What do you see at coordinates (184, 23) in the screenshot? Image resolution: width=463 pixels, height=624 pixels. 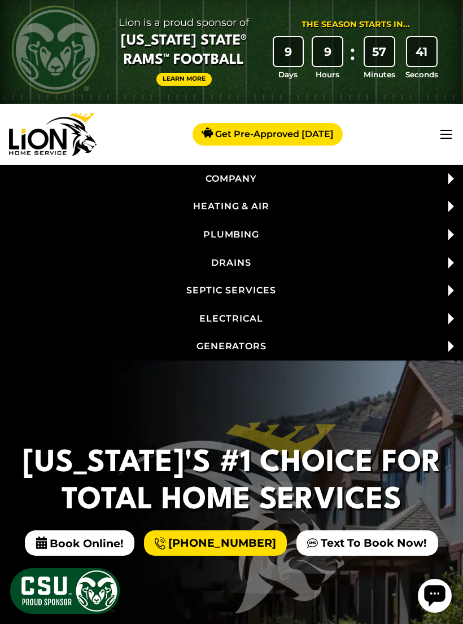 I see `span: Lion is a proud sponsor of` at bounding box center [184, 23].